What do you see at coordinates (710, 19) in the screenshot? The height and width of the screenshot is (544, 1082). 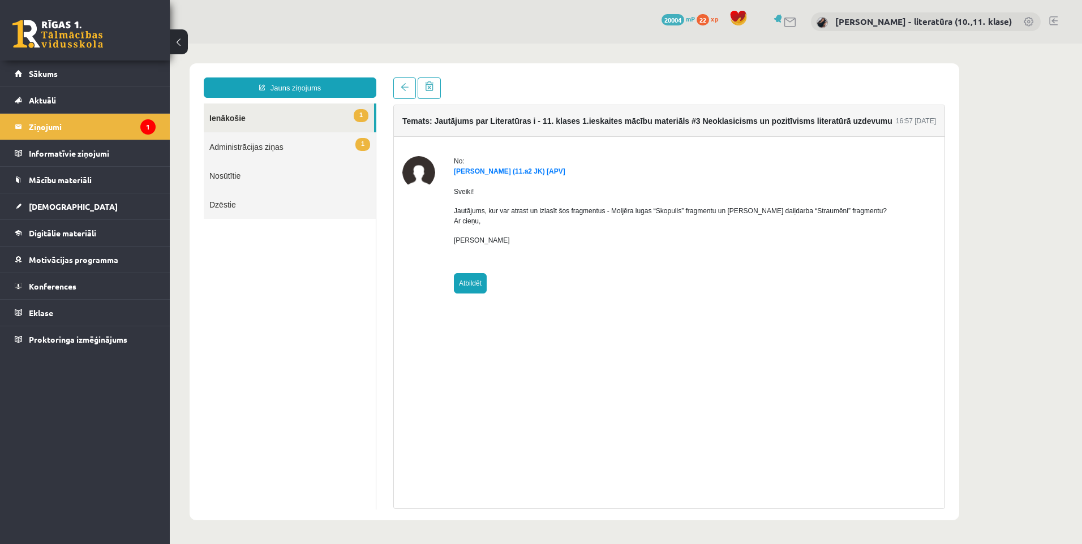 I see `a: 22 xp` at bounding box center [710, 19].